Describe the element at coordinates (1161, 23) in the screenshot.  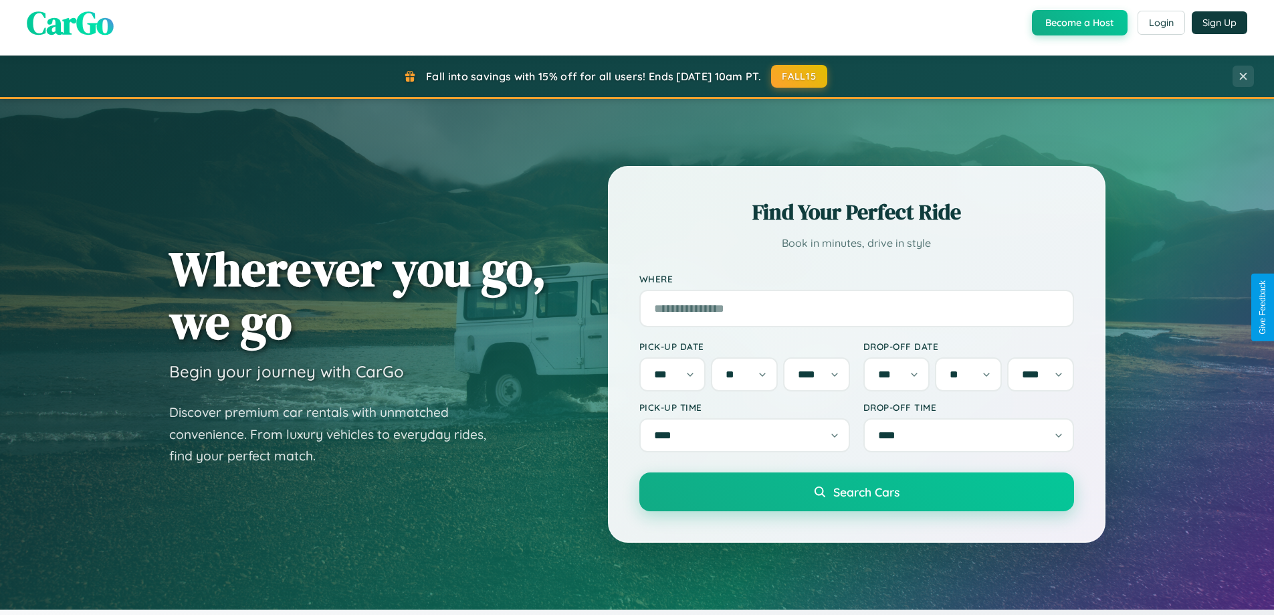
I see `button: Login` at that location.